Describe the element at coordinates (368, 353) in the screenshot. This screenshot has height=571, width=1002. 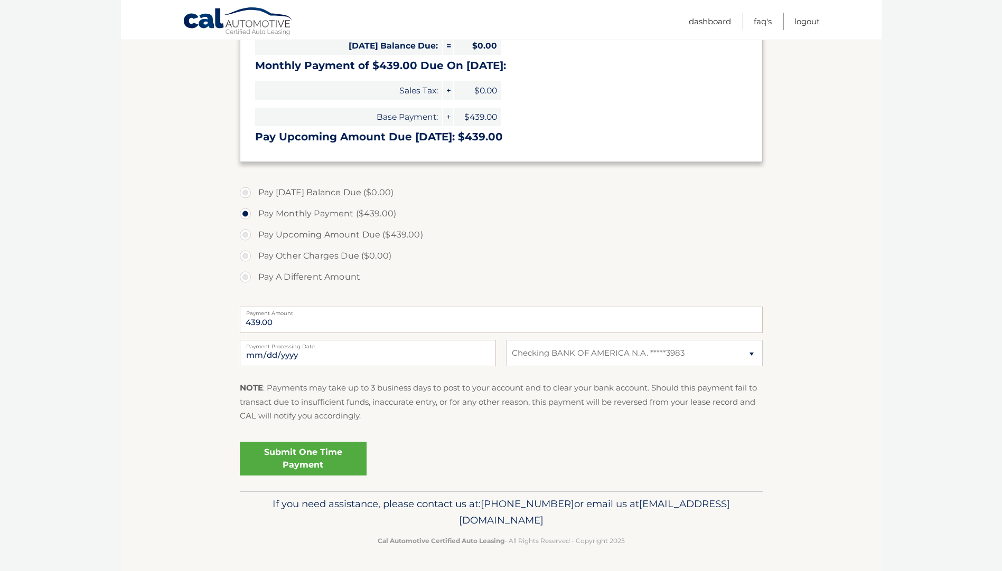
I see `input: Payment Date` at that location.